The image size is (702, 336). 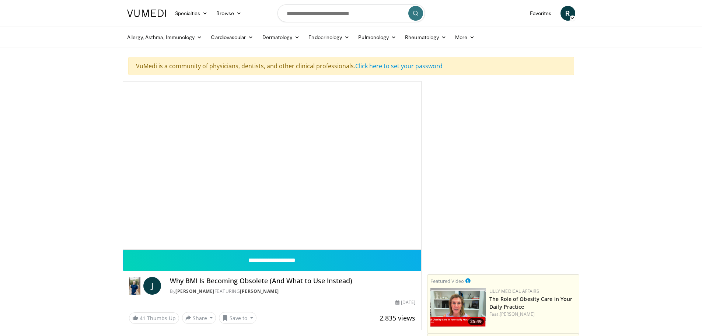 I want to click on a: Favorites, so click(x=541, y=13).